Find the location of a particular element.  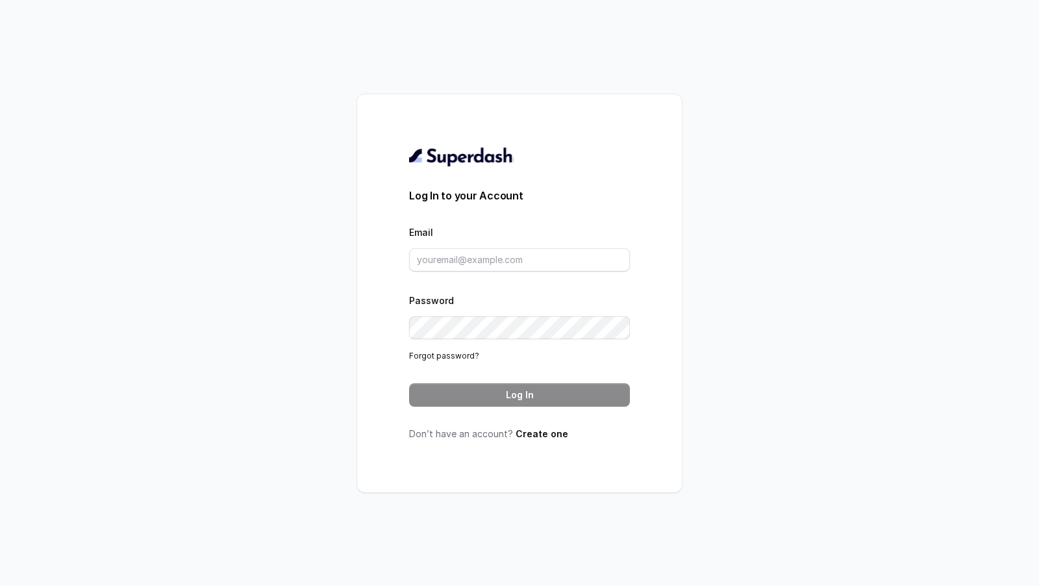

a: Create one is located at coordinates (542, 433).